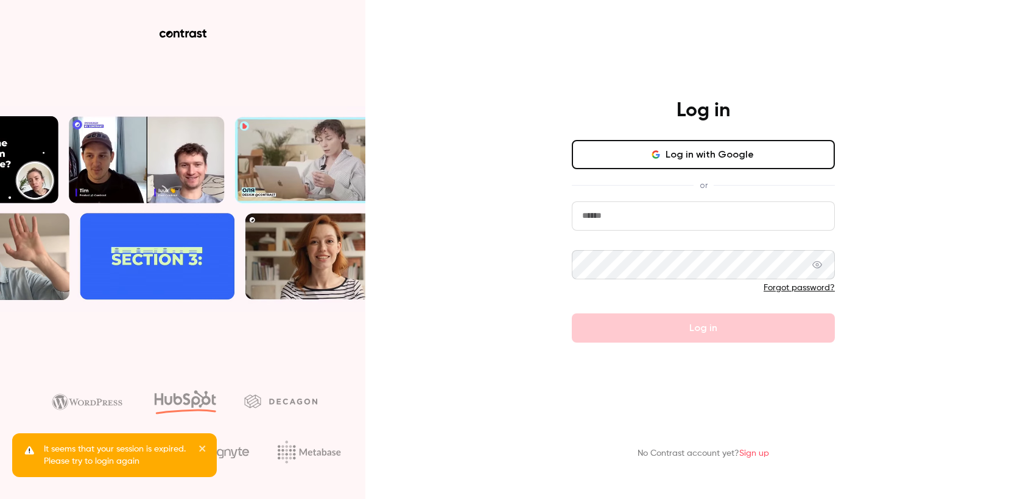 The width and height of the screenshot is (1023, 499). Describe the element at coordinates (703, 185) in the screenshot. I see `span: or` at that location.